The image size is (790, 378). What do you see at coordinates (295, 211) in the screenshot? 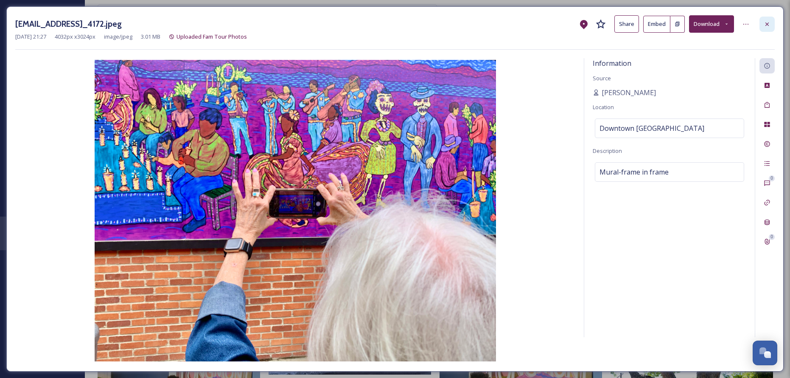
I see `img: travelwriter01%40comcast.net-IMG_4172.jpeg` at bounding box center [295, 211].